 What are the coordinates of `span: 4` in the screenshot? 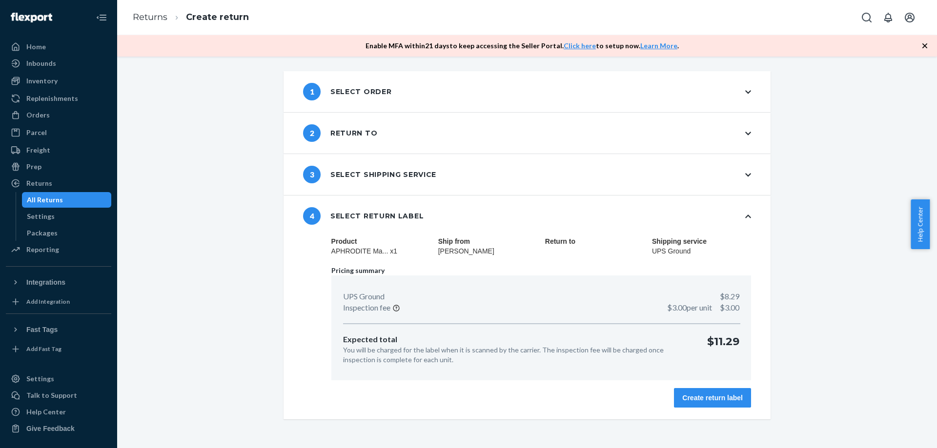 It's located at (312, 216).